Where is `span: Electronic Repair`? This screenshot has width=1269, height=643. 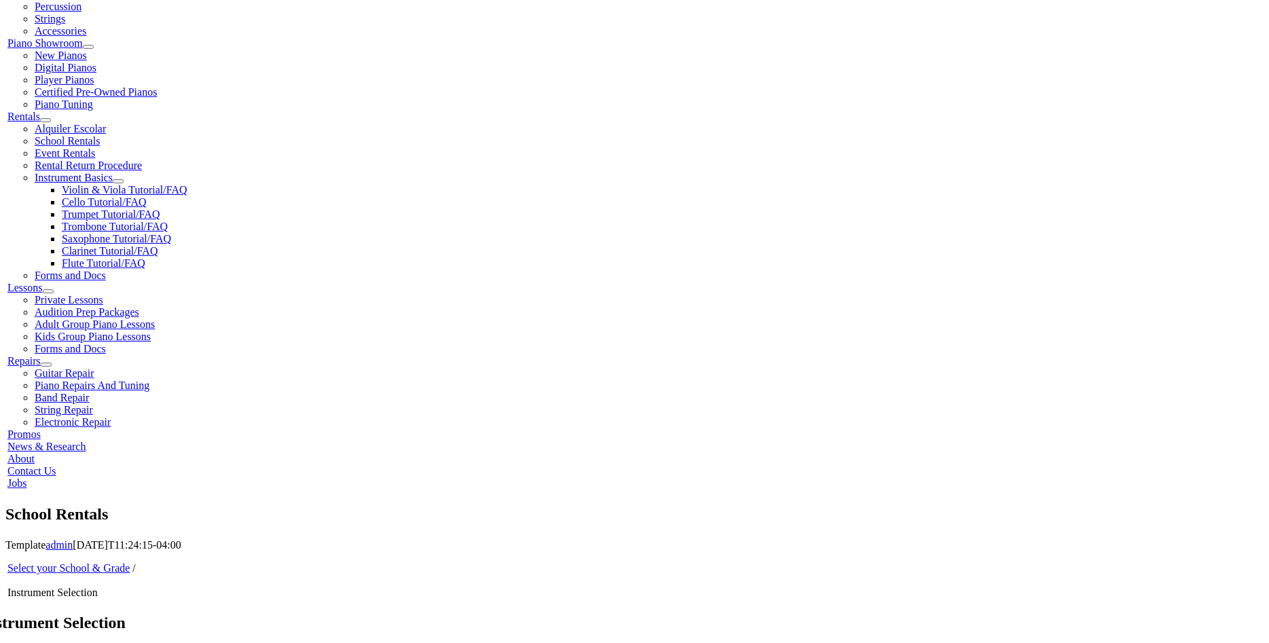
span: Electronic Repair is located at coordinates (73, 422).